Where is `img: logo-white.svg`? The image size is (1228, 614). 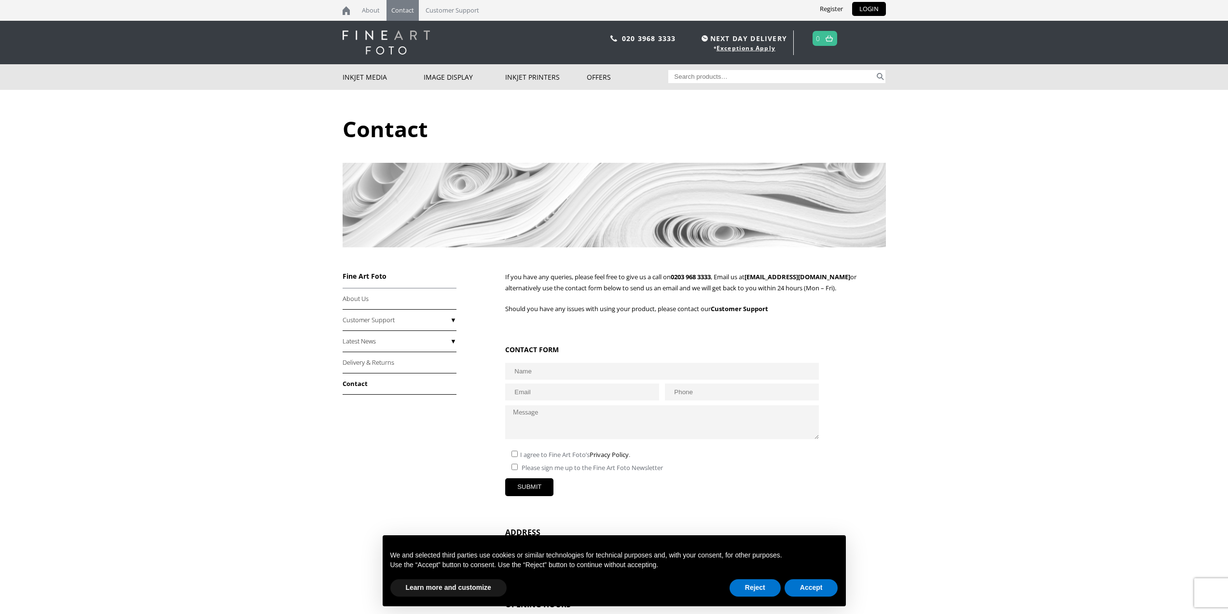
img: logo-white.svg is located at coordinates (386, 42).